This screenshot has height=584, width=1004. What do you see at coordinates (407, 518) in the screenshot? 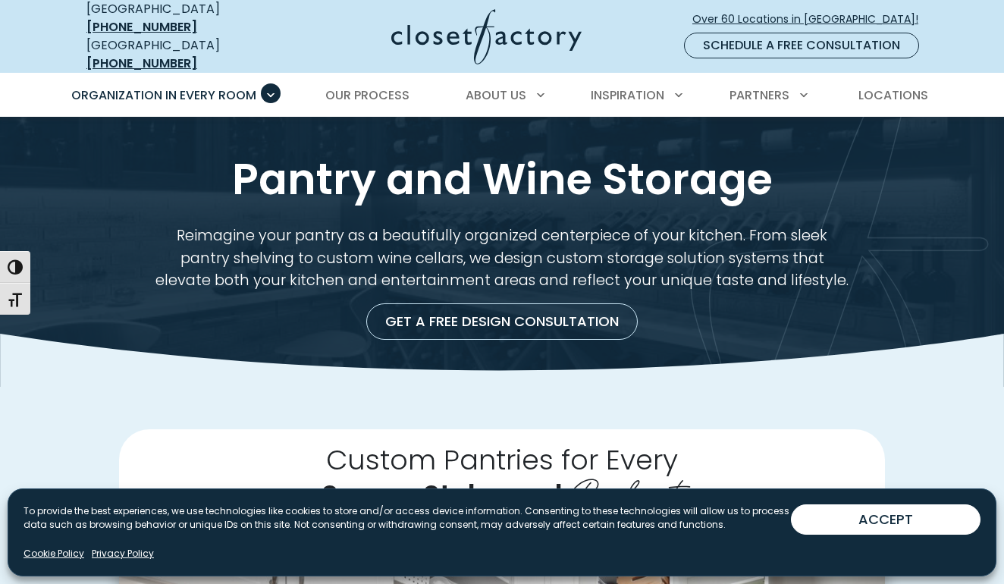
I see `p: To provide the best experiences, we use technologies like cookies to store and/or access device i...` at bounding box center [407, 518].